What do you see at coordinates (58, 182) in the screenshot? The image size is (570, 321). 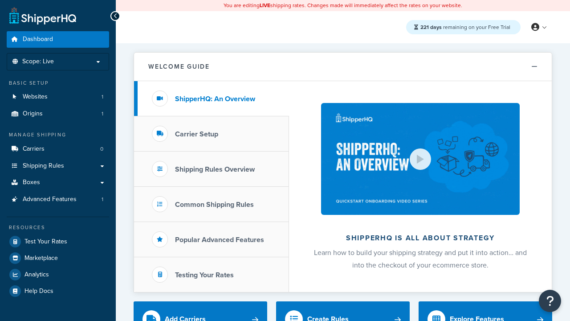 I see `li: Boxes` at bounding box center [58, 182].